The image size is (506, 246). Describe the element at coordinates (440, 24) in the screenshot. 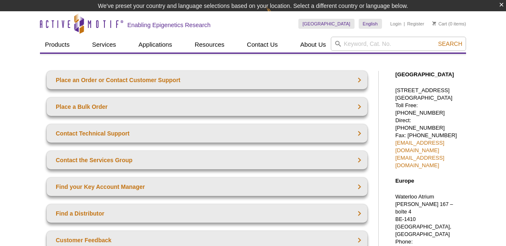

I see `a: Cart` at that location.